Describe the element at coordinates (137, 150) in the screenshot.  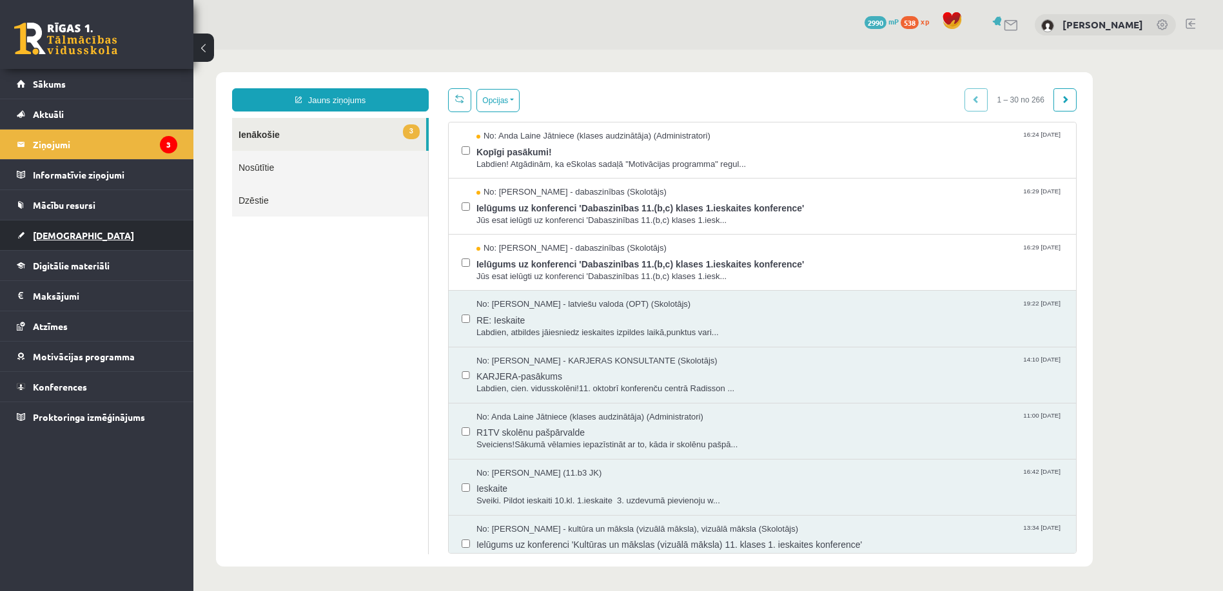
I see `a: Dzēstie` at that location.